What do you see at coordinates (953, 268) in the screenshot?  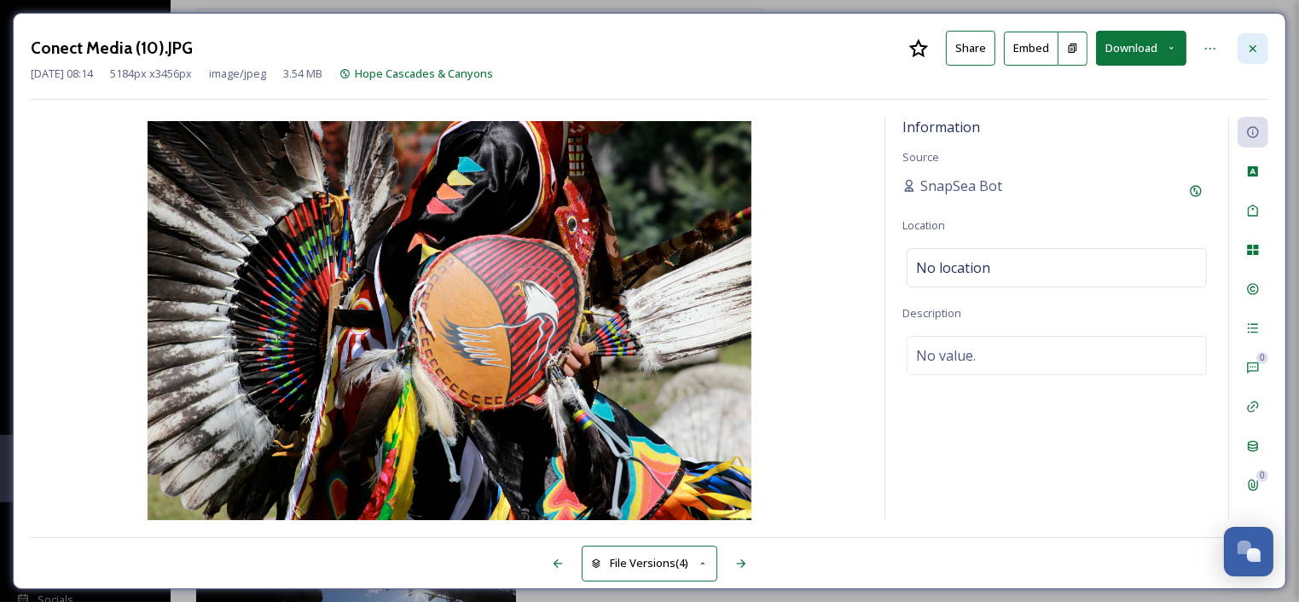 I see `span: No location` at bounding box center [953, 268].